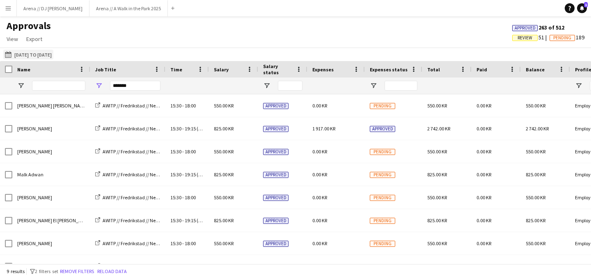 The width and height of the screenshot is (591, 278). I want to click on span: 2 742.00 KR, so click(439, 128).